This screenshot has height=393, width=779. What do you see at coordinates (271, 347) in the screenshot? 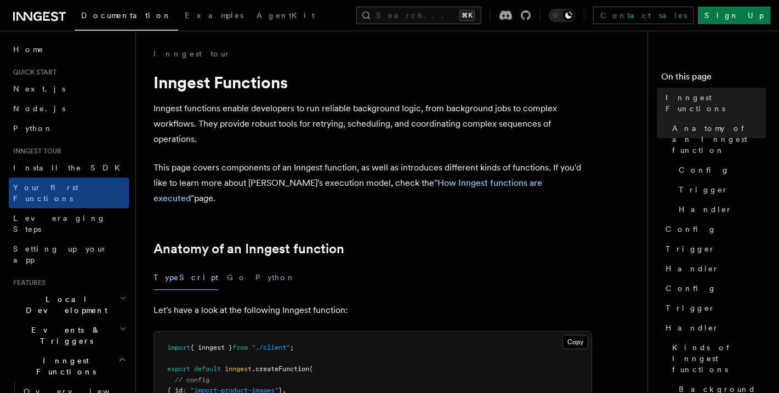
I see `span: "./client"` at bounding box center [271, 347].